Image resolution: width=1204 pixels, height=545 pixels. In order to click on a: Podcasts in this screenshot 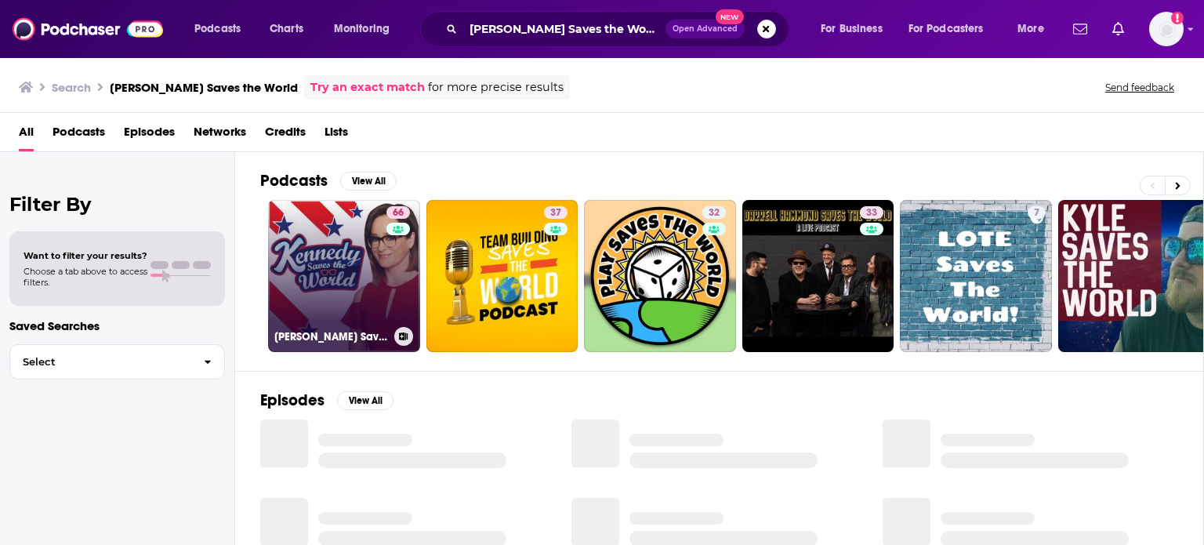, I will do `click(78, 135)`.